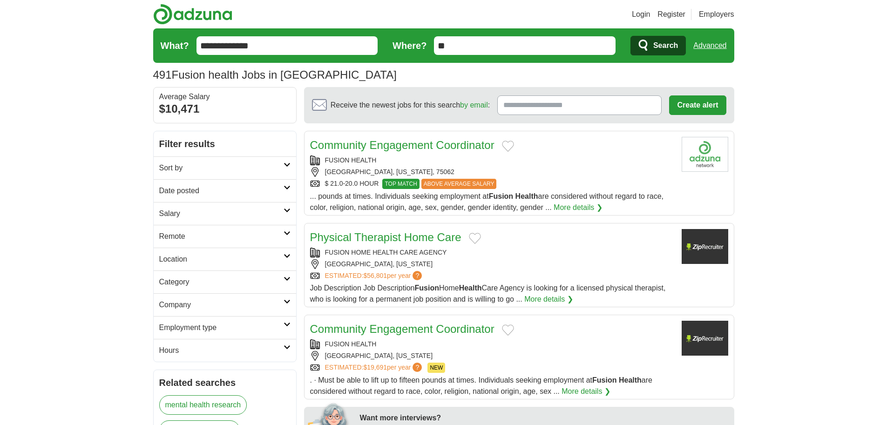 The width and height of the screenshot is (887, 425). What do you see at coordinates (221, 259) in the screenshot?
I see `h2: Location` at bounding box center [221, 259].